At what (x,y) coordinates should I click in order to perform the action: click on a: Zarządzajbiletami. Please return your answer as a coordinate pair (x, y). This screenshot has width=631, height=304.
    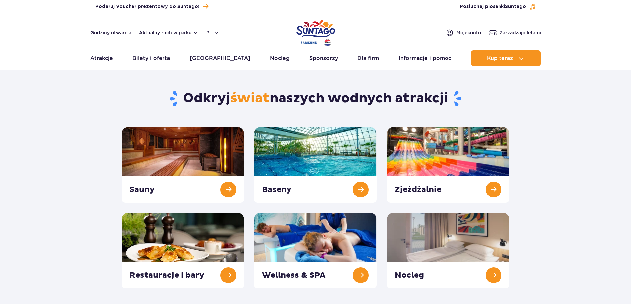
    Looking at the image, I should click on (515, 33).